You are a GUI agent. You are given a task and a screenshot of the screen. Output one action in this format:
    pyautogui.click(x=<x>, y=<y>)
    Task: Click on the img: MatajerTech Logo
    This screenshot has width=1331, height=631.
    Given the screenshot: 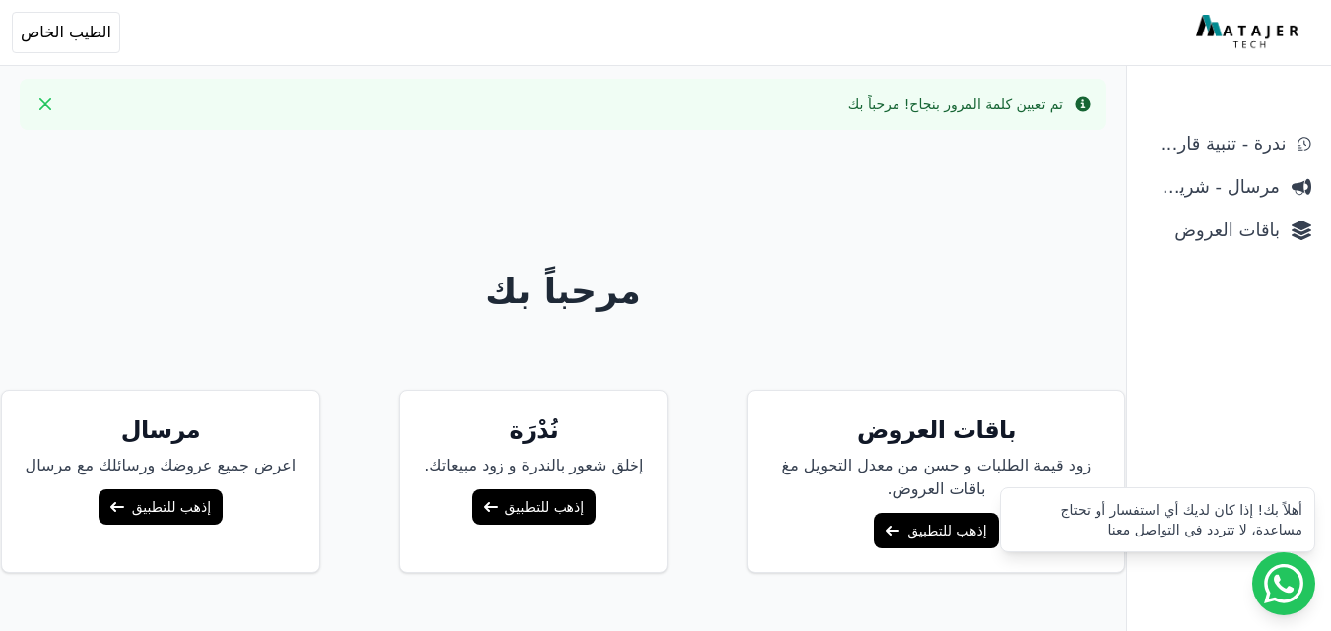 What is the action you would take?
    pyautogui.click(x=1249, y=33)
    